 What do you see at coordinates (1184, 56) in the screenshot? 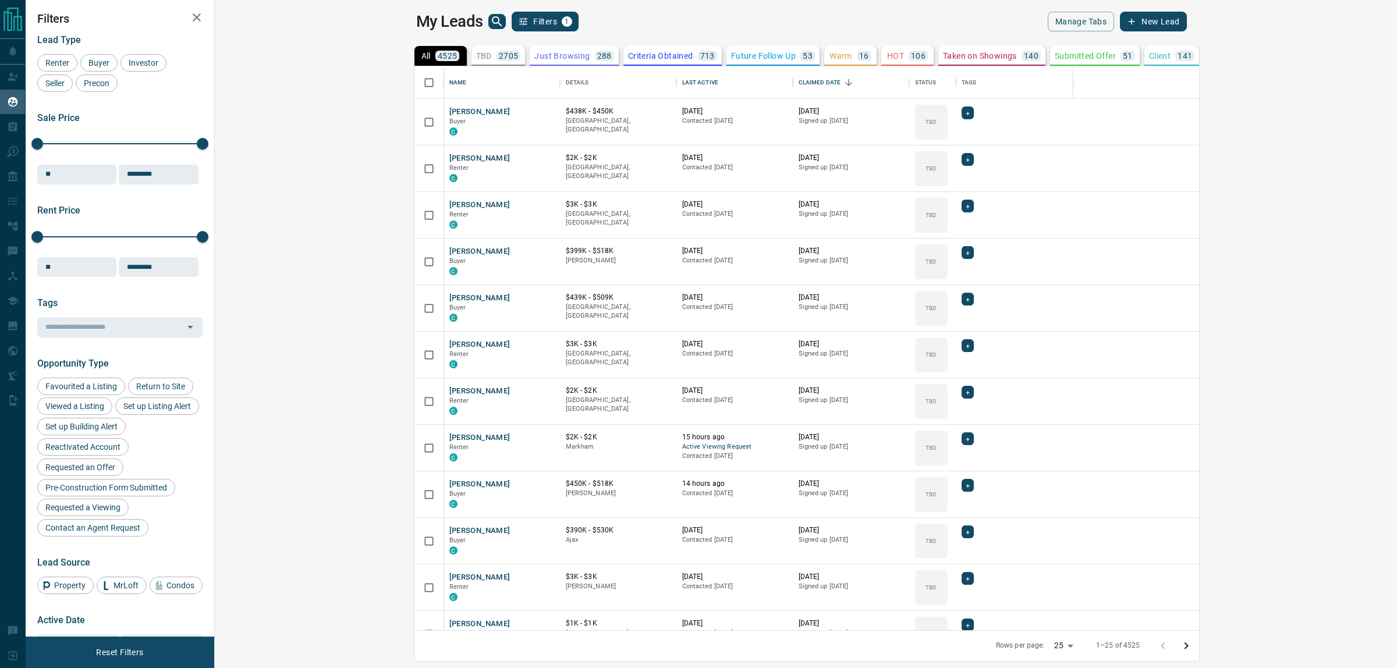
I see `p: 141` at bounding box center [1184, 56].